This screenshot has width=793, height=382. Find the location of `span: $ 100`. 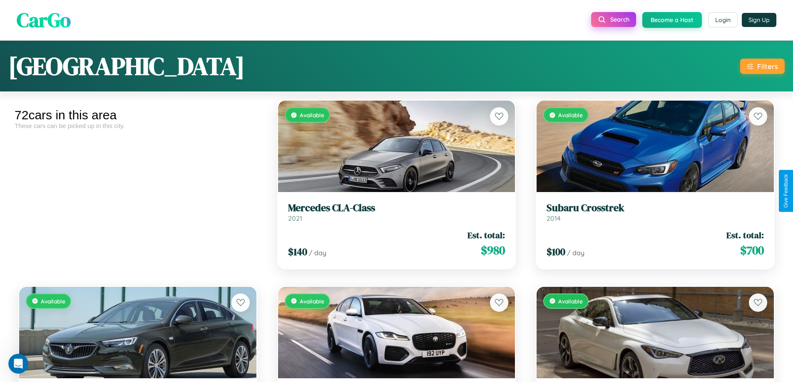

span: $ 100 is located at coordinates (555, 252).